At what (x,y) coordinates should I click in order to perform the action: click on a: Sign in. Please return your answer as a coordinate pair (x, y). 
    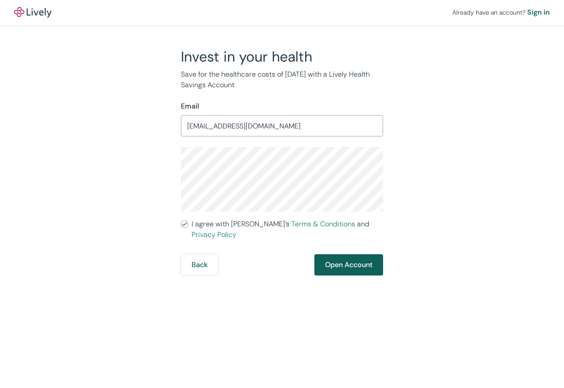
    Looking at the image, I should click on (538, 12).